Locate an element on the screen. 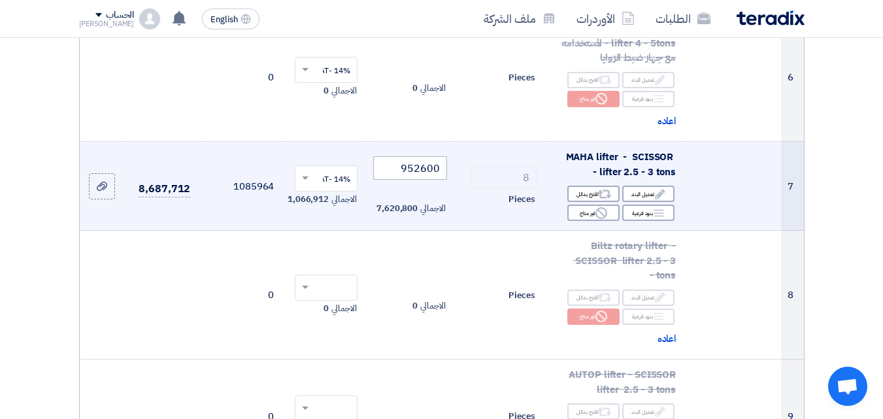  span: 7,620,800 is located at coordinates (397, 208).